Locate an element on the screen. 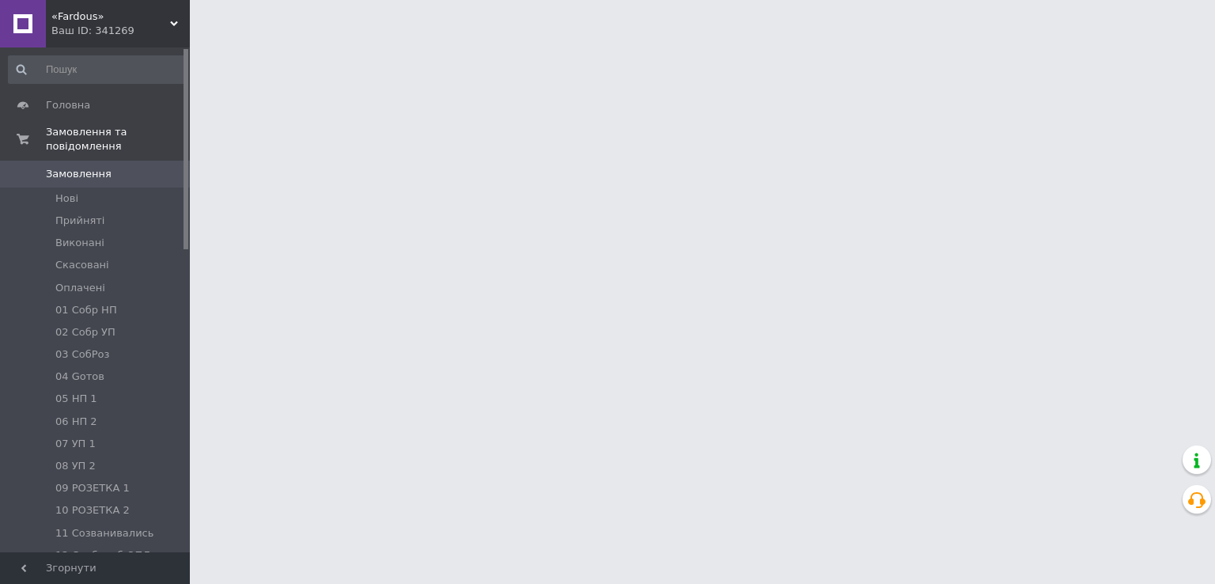  span: Головна is located at coordinates (68, 105).